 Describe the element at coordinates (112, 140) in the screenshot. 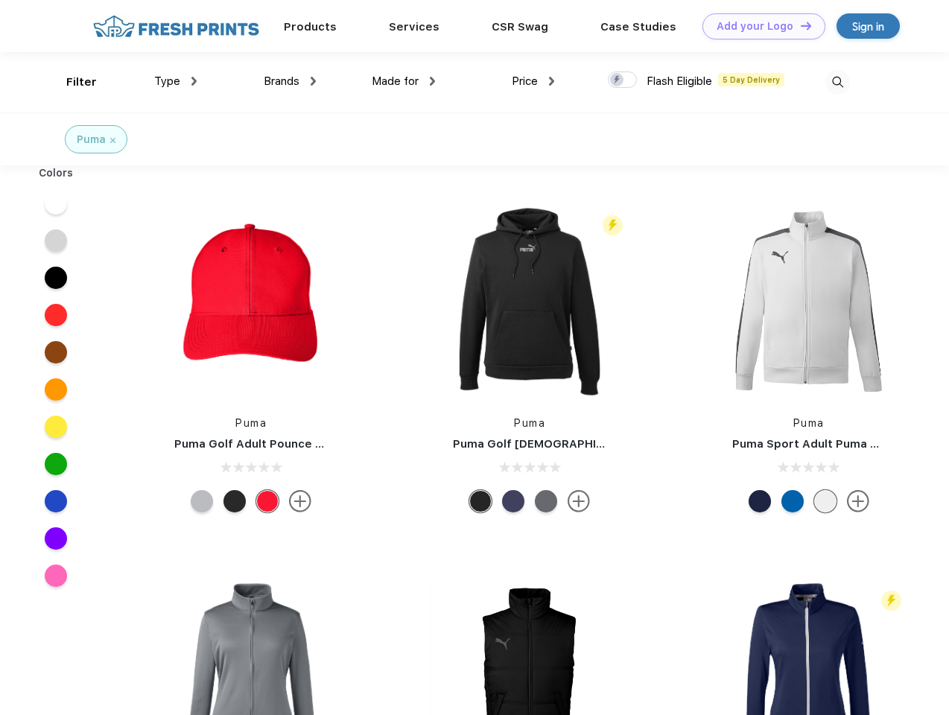

I see `img: filter_cancel.svg` at that location.